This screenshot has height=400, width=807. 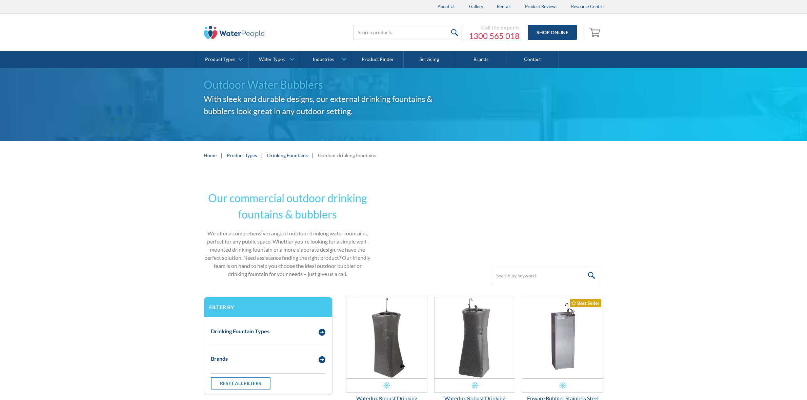 What do you see at coordinates (240, 383) in the screenshot?
I see `a: Reset all filters` at bounding box center [240, 383].